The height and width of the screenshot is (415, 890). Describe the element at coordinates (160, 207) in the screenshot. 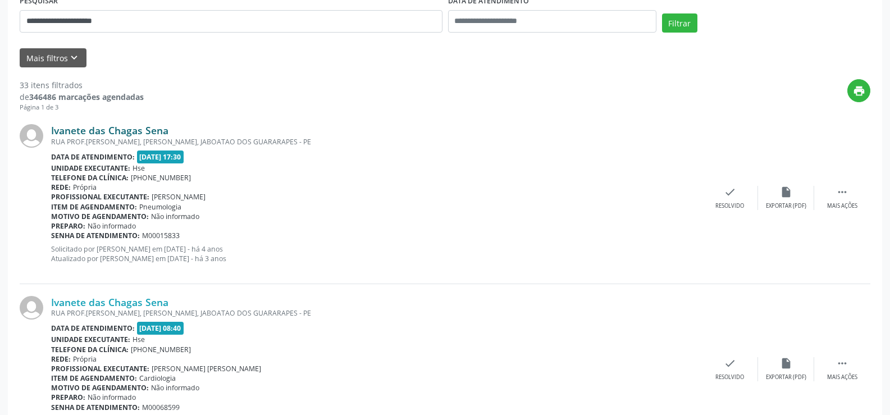

I see `span: Pneumologia` at that location.